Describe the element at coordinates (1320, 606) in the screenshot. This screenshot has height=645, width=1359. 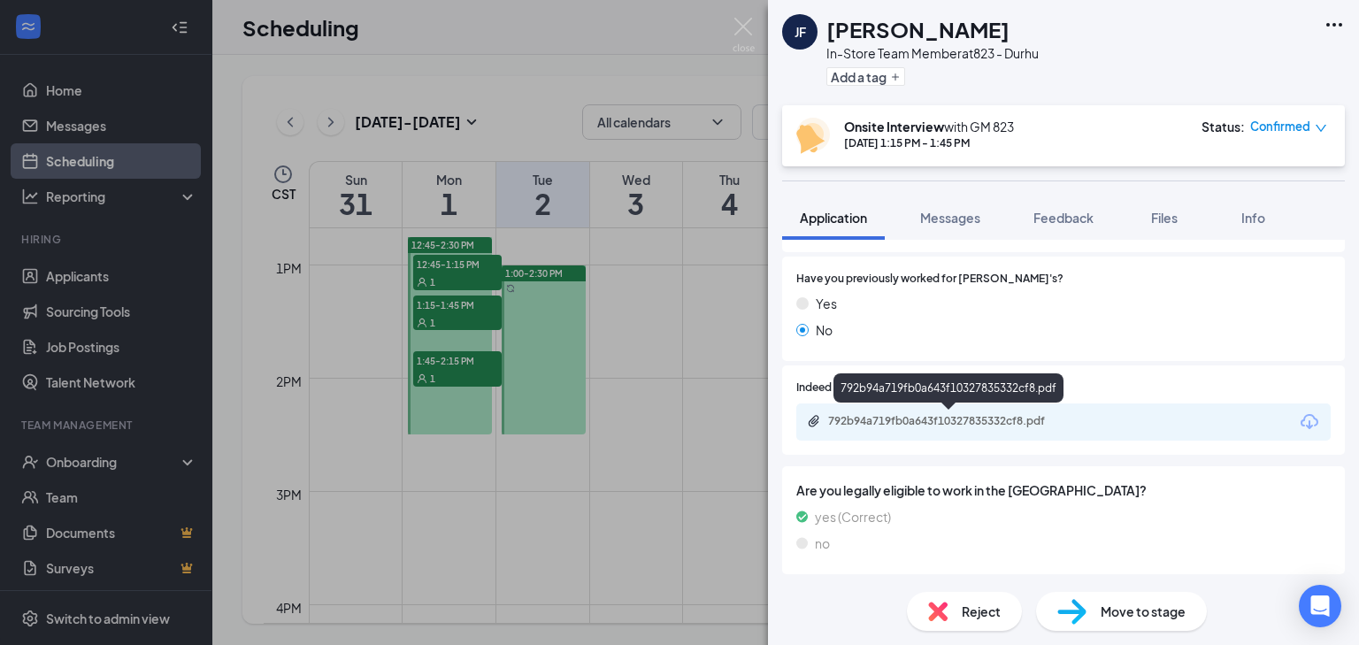
I see `div: Open Intercom Messenger` at that location.